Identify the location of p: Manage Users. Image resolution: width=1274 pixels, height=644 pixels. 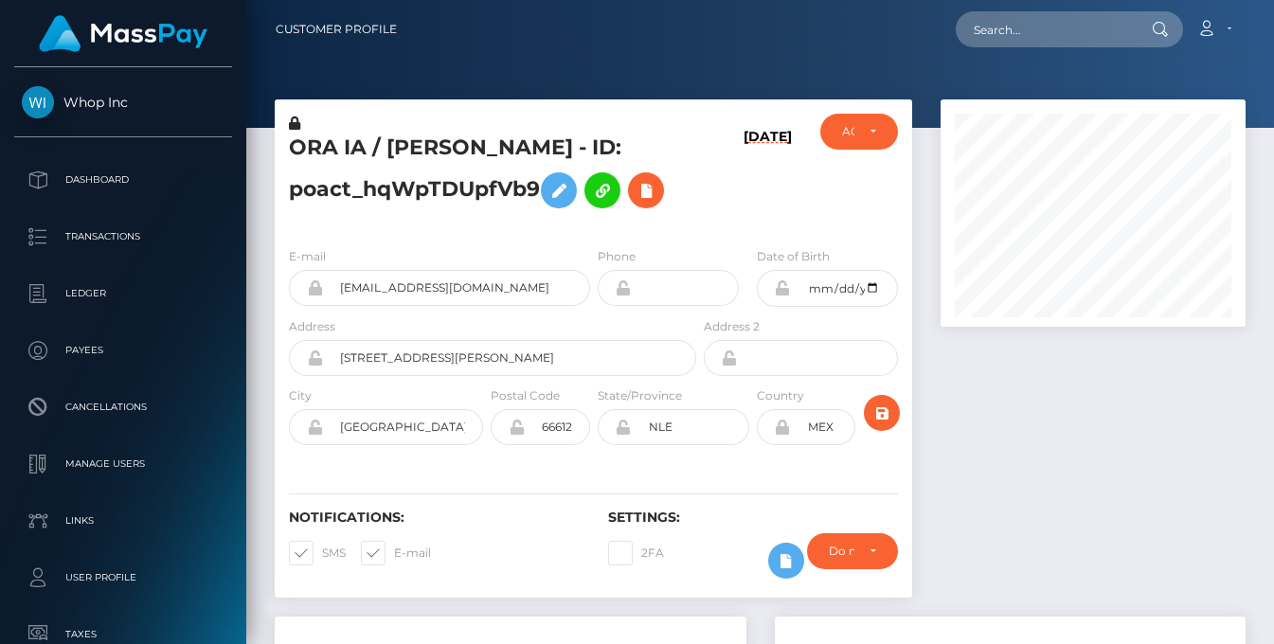
(123, 464).